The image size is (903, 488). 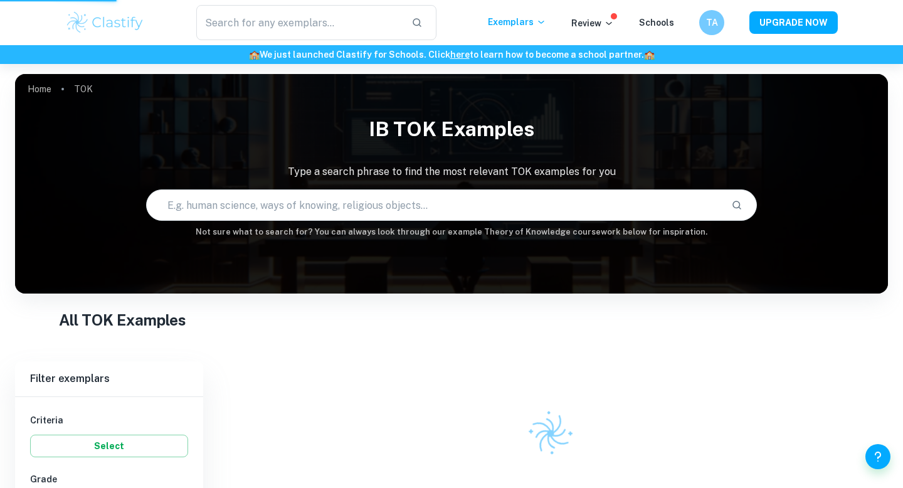 I want to click on p: Review, so click(x=592, y=23).